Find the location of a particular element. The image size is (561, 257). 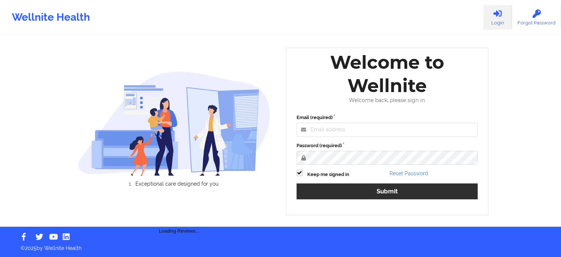

p: © 2025 by Wellnite Health is located at coordinates (281, 245).